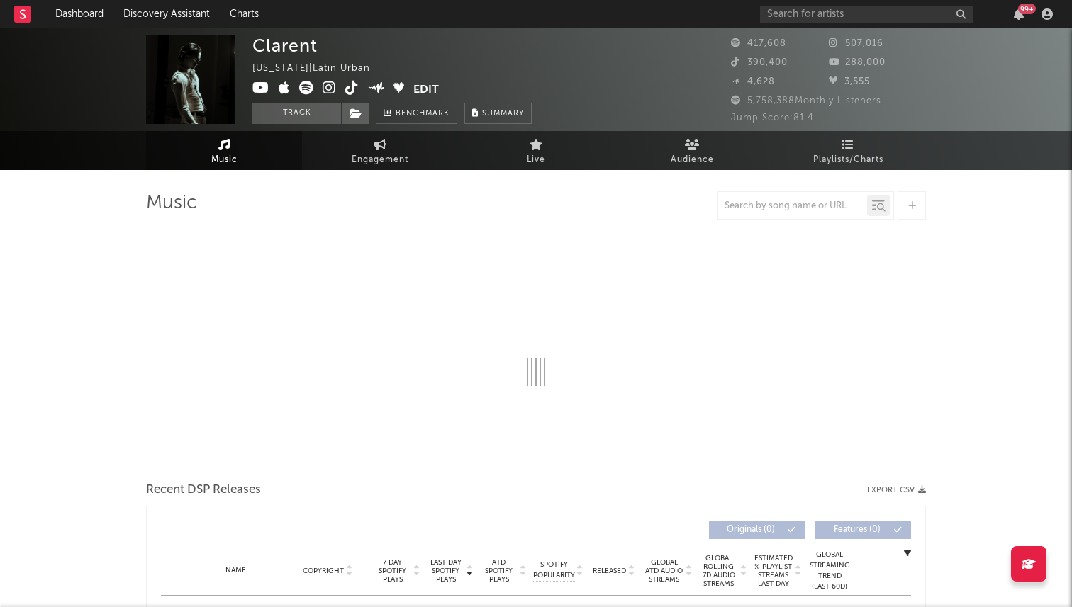  What do you see at coordinates (773, 571) in the screenshot?
I see `span: Estimated % Playlist Streams Last Day` at bounding box center [773, 571].